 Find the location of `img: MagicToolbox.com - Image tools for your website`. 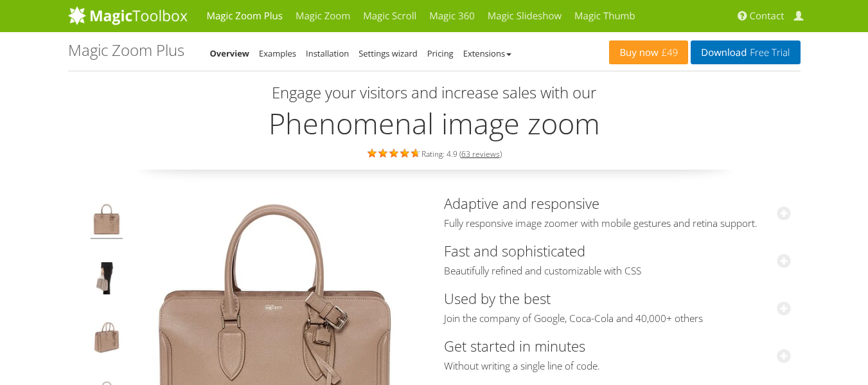

img: MagicToolbox.com - Image tools for your website is located at coordinates (128, 15).